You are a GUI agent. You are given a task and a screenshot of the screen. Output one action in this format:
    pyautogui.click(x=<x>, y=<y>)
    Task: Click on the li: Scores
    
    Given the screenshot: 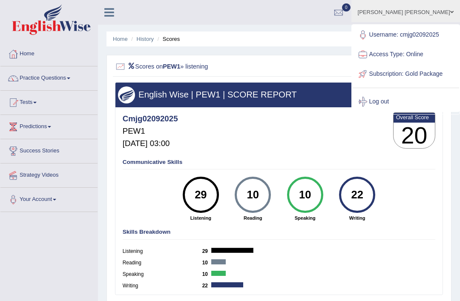 What is the action you would take?
    pyautogui.click(x=168, y=39)
    